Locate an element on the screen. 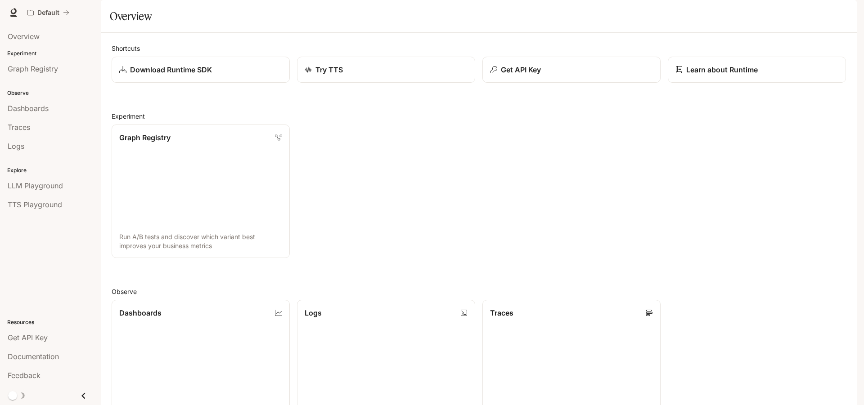 This screenshot has height=405, width=864. p: Traces is located at coordinates (502, 313).